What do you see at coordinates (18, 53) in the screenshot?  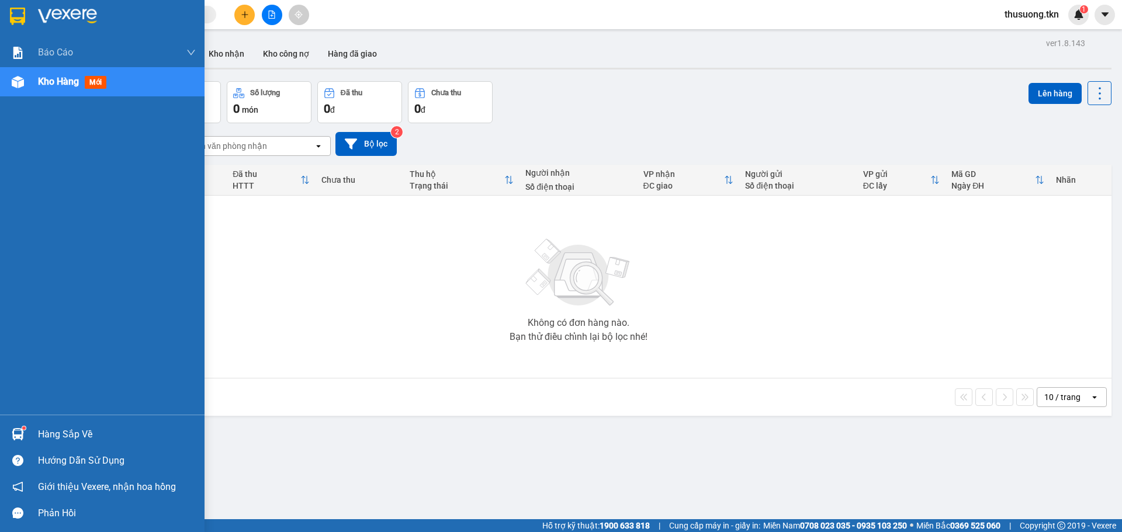 I see `img: solution-icon` at bounding box center [18, 53].